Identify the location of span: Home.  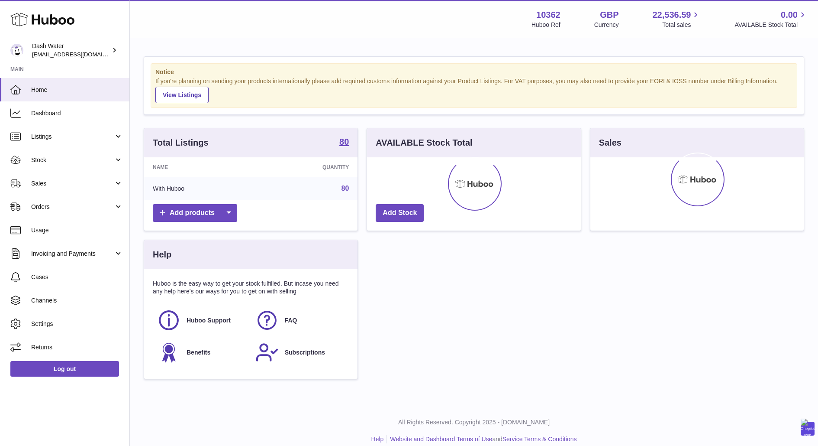
(77, 90).